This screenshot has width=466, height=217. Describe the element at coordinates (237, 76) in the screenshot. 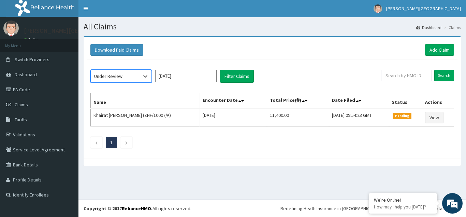

I see `button: Filter Claims` at that location.